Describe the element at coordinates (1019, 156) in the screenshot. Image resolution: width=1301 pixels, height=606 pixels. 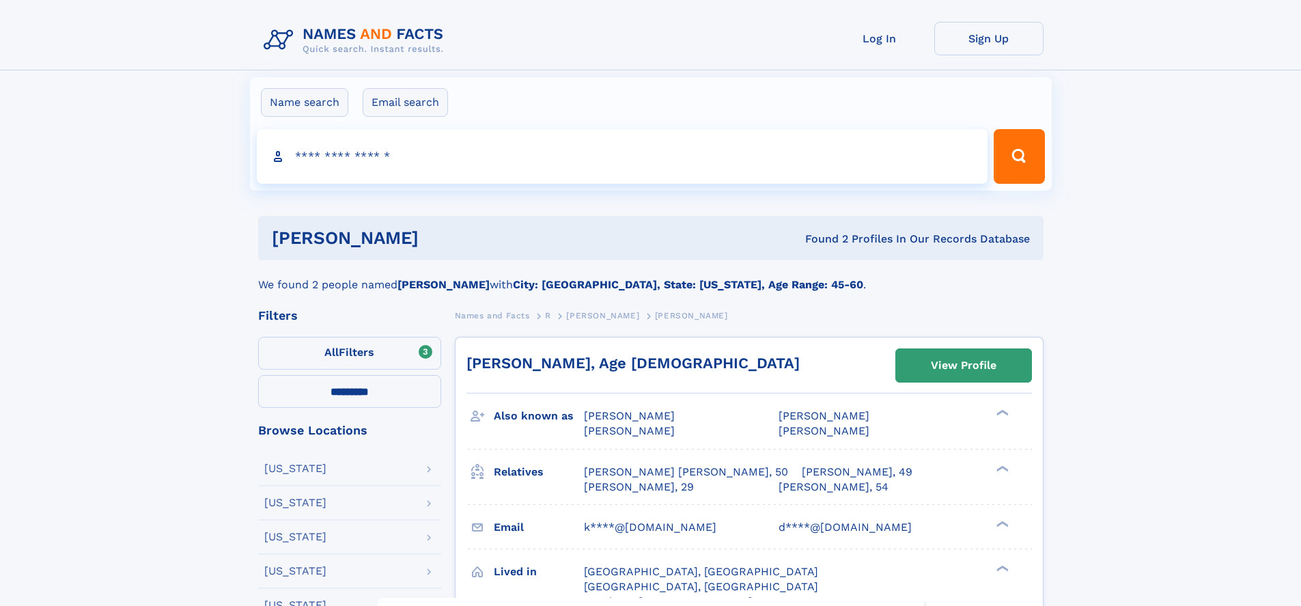
I see `button: Search Button` at that location.